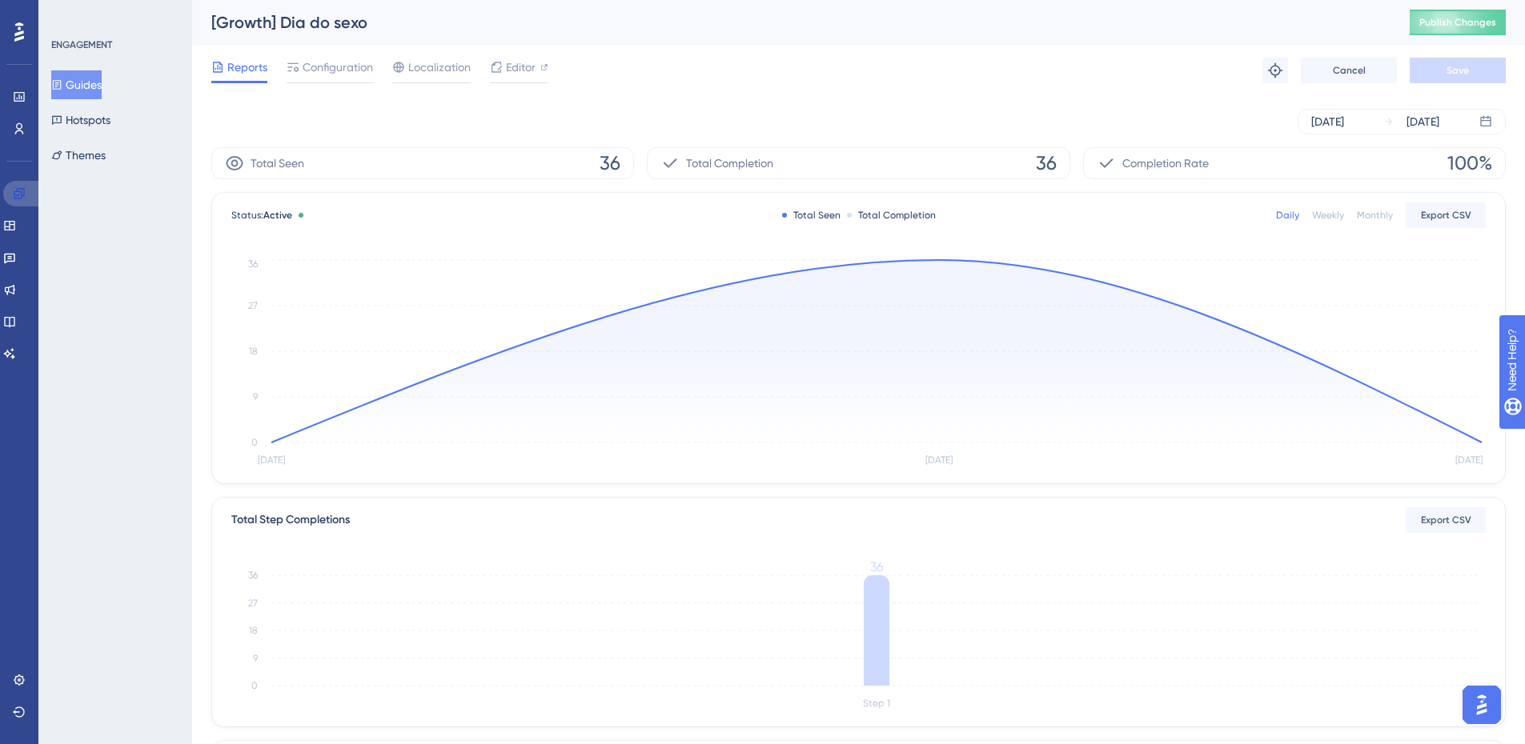  What do you see at coordinates (262, 215) in the screenshot?
I see `span: Status:` at bounding box center [262, 215].